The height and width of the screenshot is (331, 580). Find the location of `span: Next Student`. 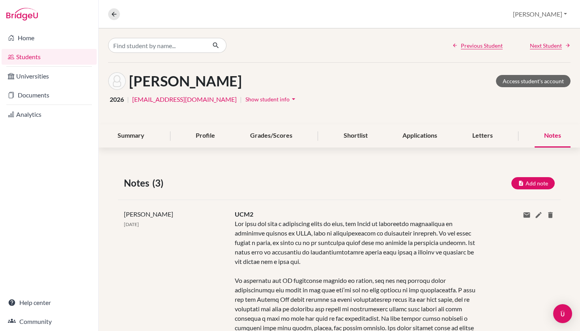

span: Next Student is located at coordinates (546, 45).